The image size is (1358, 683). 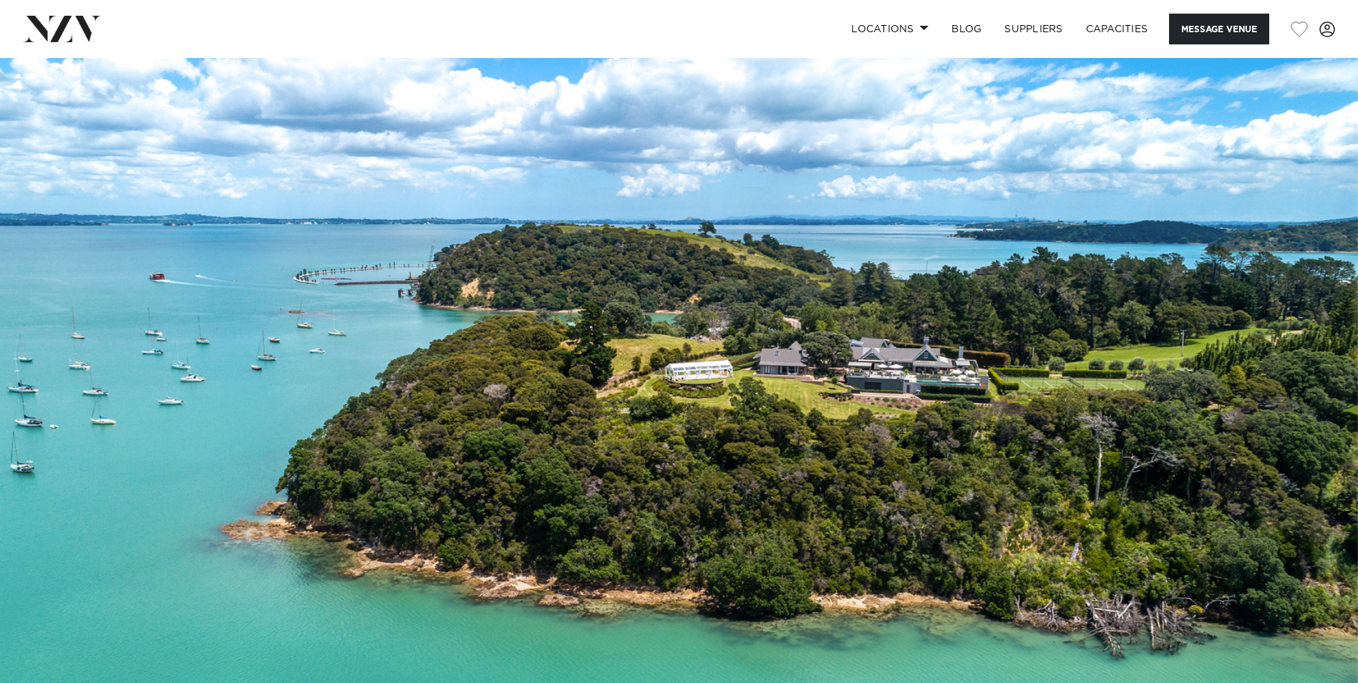 What do you see at coordinates (1219, 29) in the screenshot?
I see `button: Message Venue` at bounding box center [1219, 29].